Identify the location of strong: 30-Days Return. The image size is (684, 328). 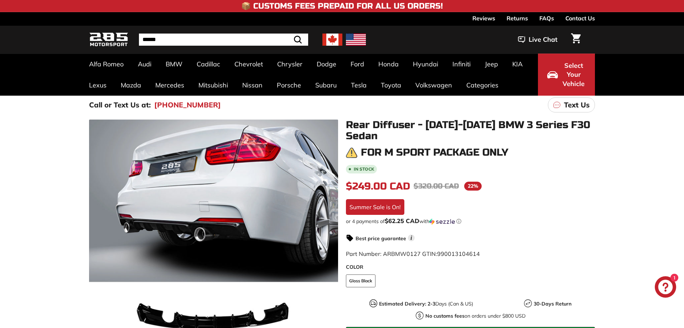
(553, 303).